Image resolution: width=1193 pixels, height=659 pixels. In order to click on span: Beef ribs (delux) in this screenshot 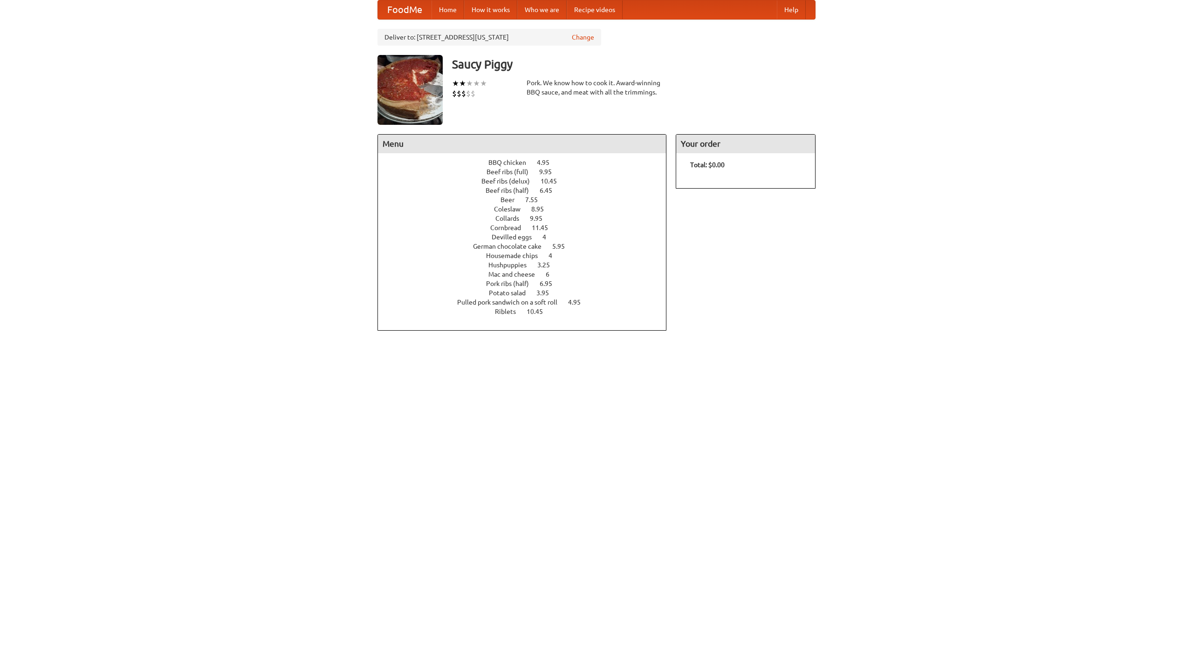, I will do `click(510, 181)`.